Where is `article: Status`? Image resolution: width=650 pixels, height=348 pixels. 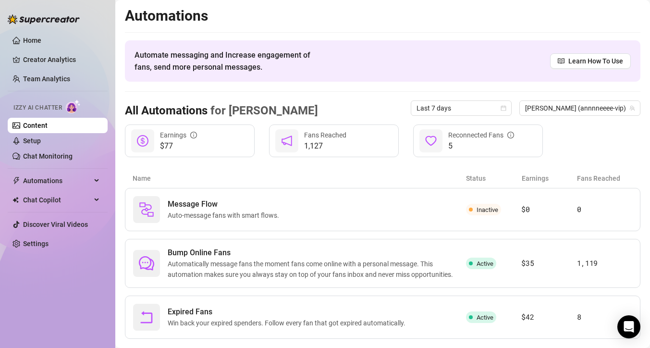 article: Status is located at coordinates (494, 178).